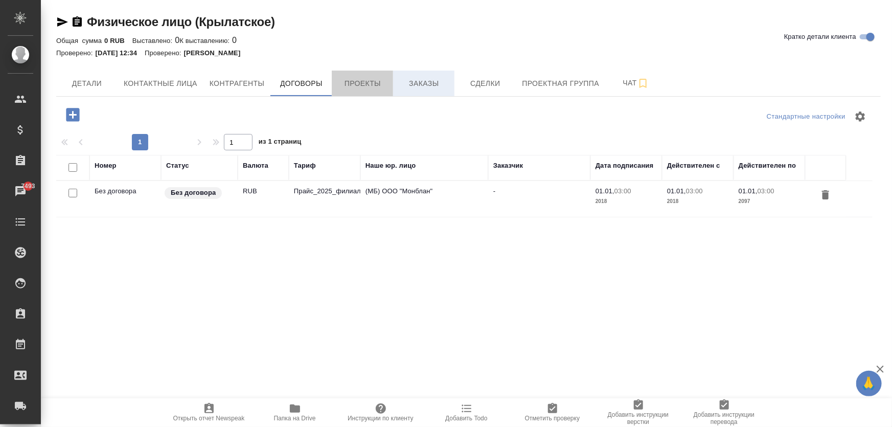 This screenshot has height=427, width=892. Describe the element at coordinates (769, 201) in the screenshot. I see `p: 2097` at that location.